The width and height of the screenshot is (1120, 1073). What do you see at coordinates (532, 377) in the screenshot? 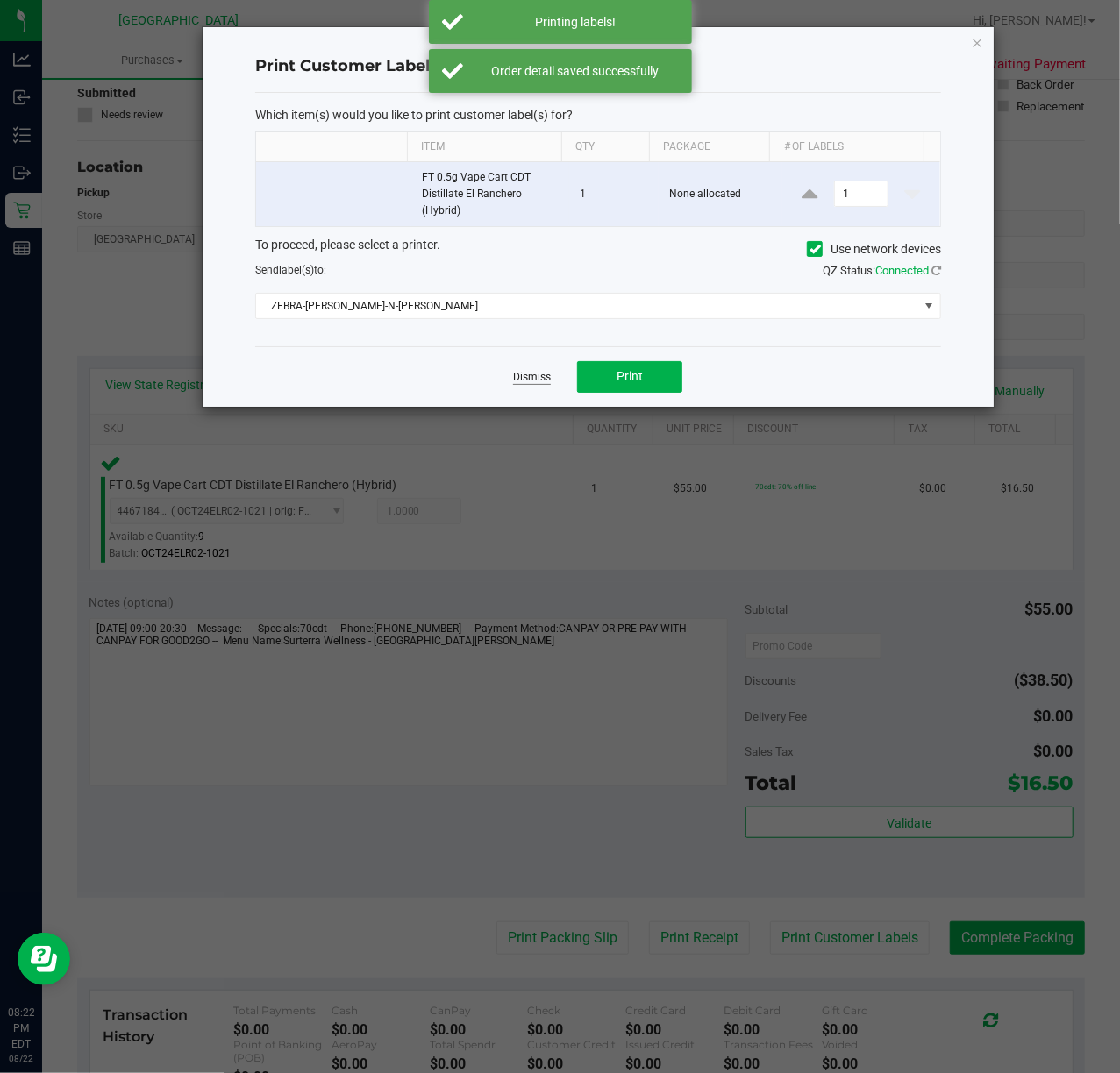
I see `a: Dismiss` at bounding box center [532, 377].